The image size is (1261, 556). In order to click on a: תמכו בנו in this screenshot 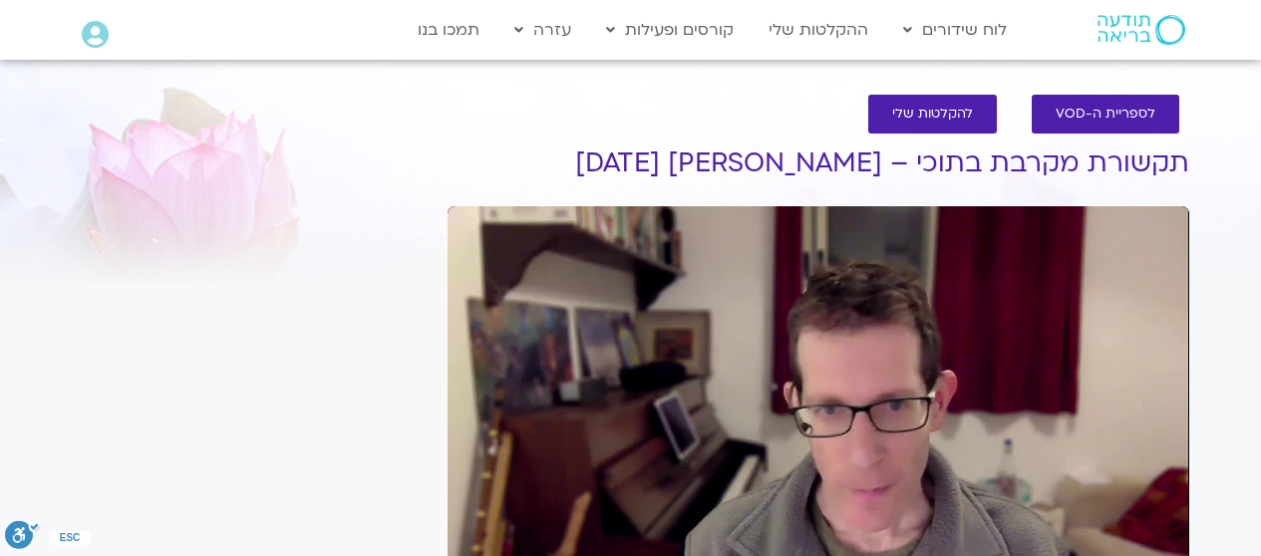, I will do `click(449, 30)`.